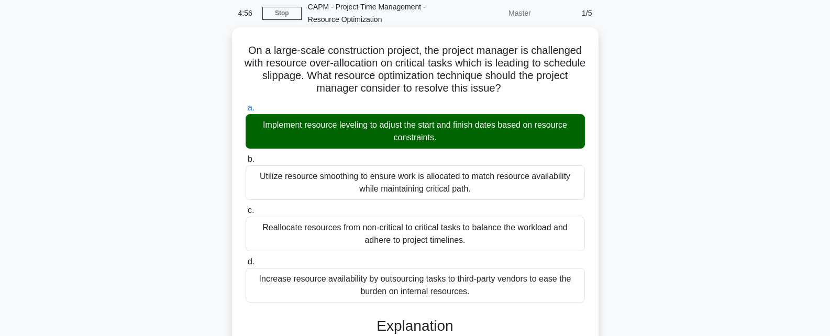  I want to click on span: b., so click(251, 159).